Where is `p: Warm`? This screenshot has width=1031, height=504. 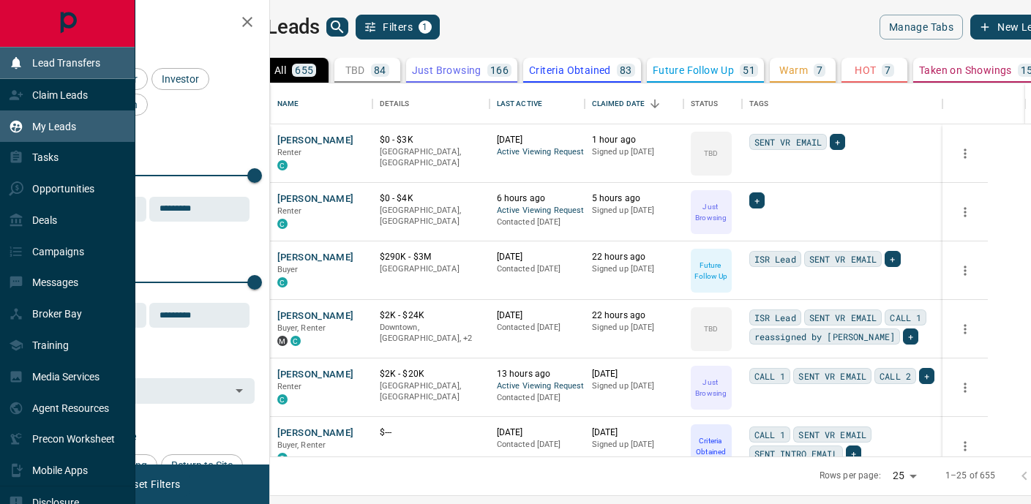 p: Warm is located at coordinates (793, 70).